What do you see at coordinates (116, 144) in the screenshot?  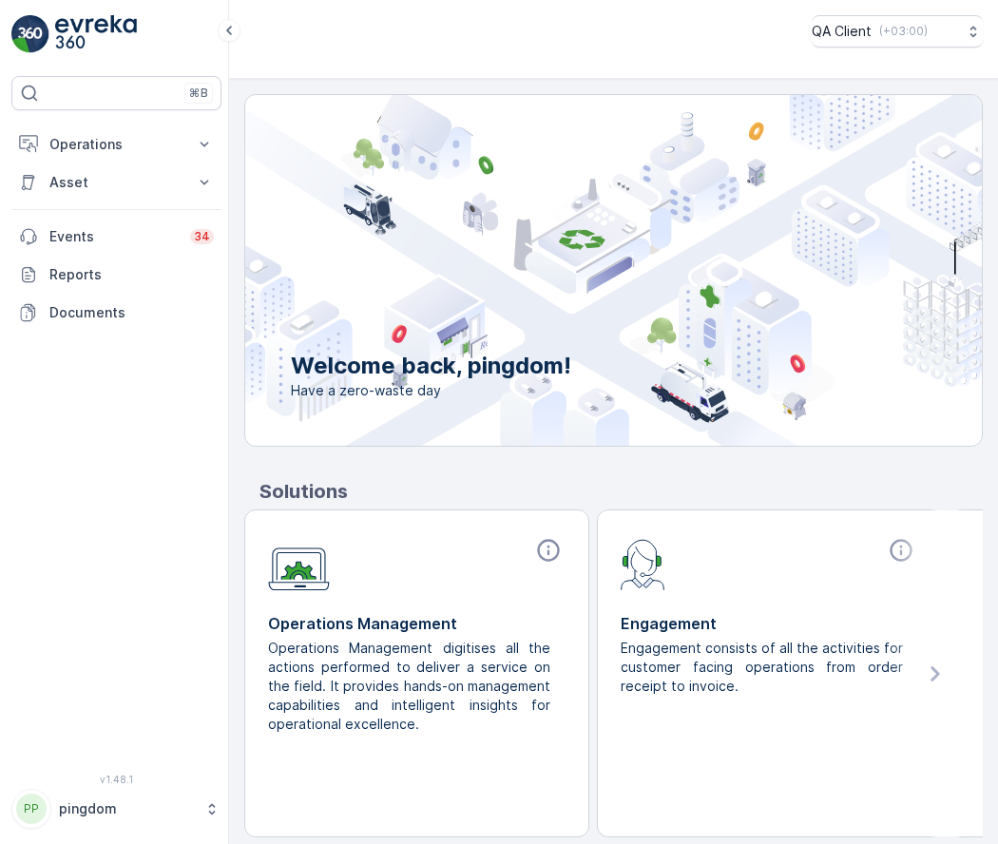 I see `p: Operations` at bounding box center [116, 144].